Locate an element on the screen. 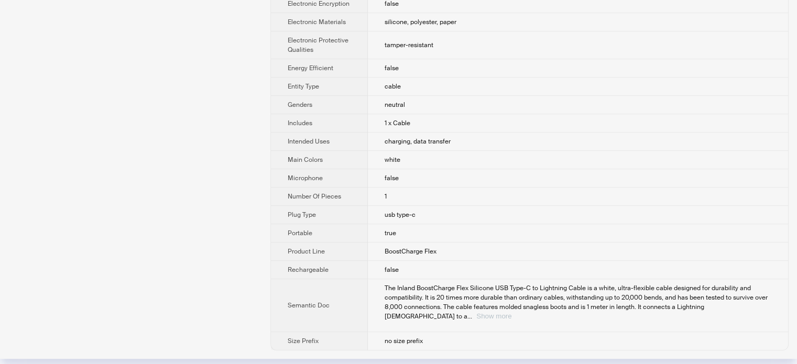 The width and height of the screenshot is (797, 364). span: Rechargeable is located at coordinates (308, 270).